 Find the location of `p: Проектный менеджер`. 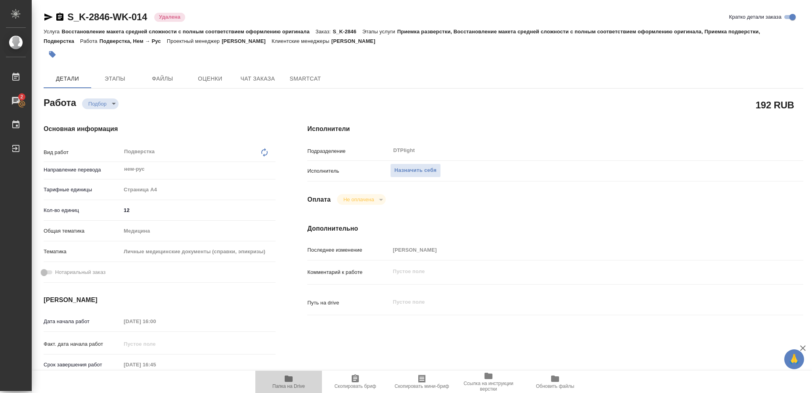

p: Проектный менеджер is located at coordinates (194, 41).